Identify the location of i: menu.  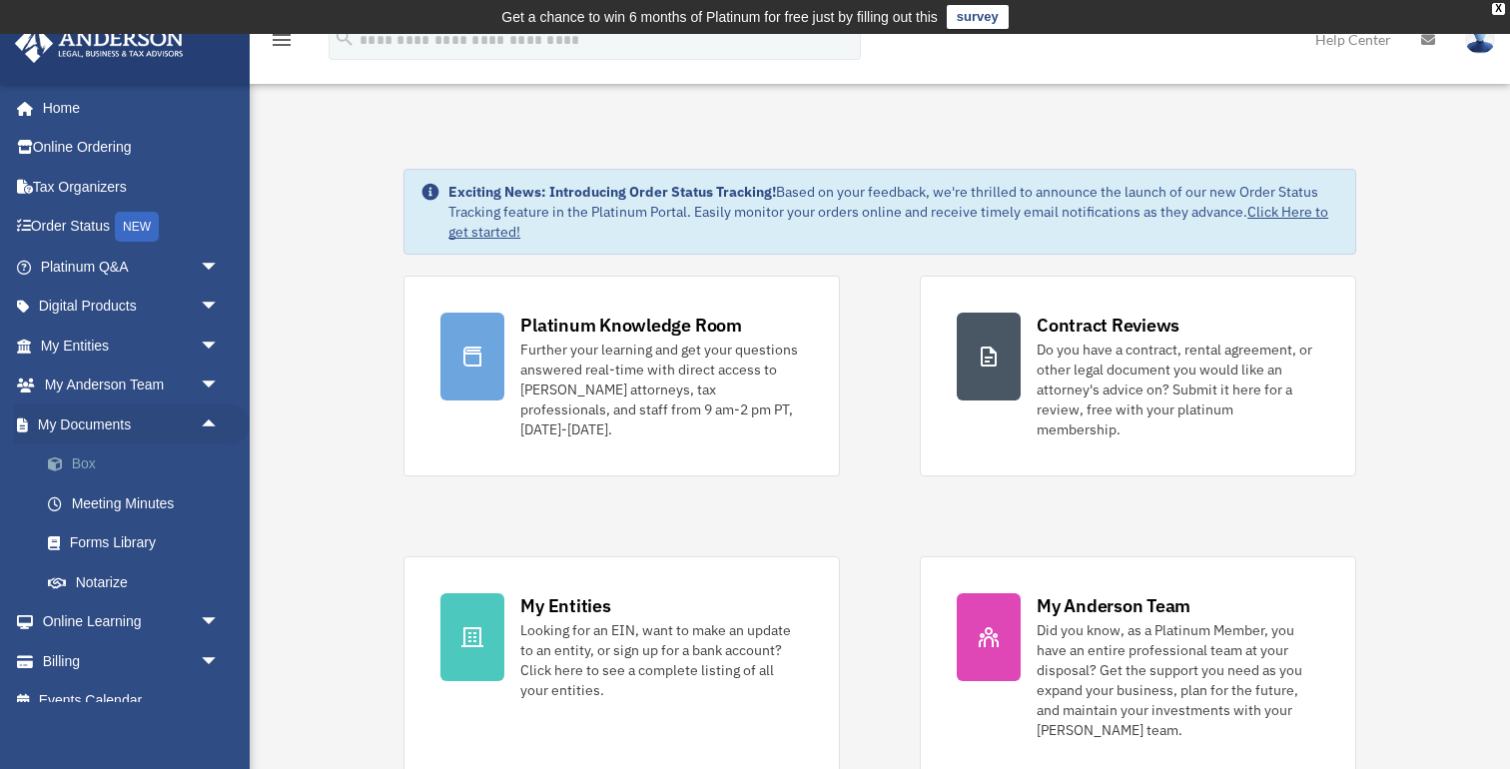
(282, 40).